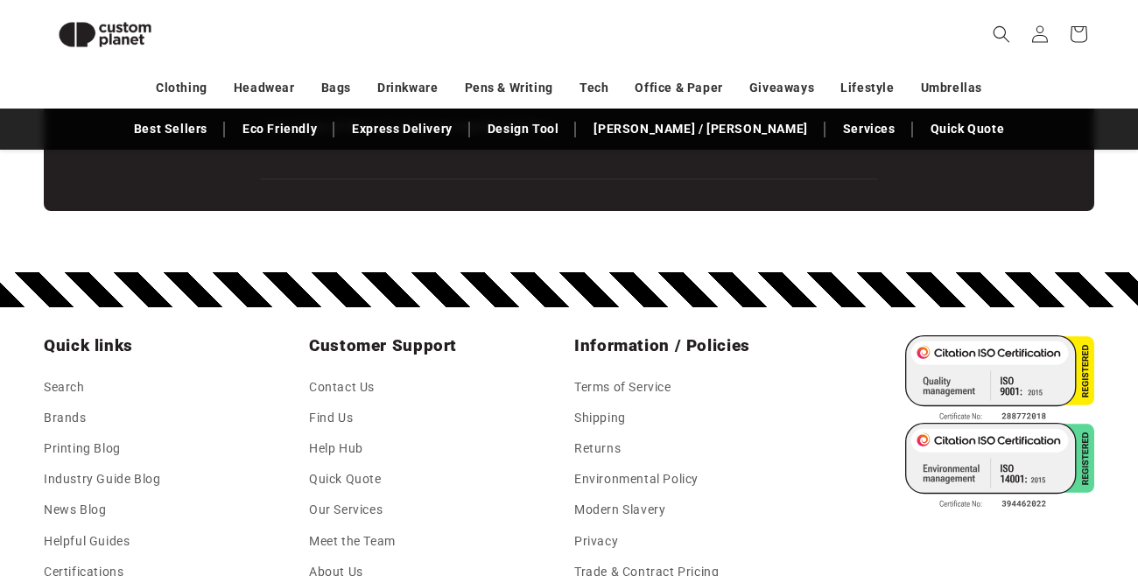 This screenshot has height=576, width=1138. I want to click on img: Custom Planet, so click(105, 34).